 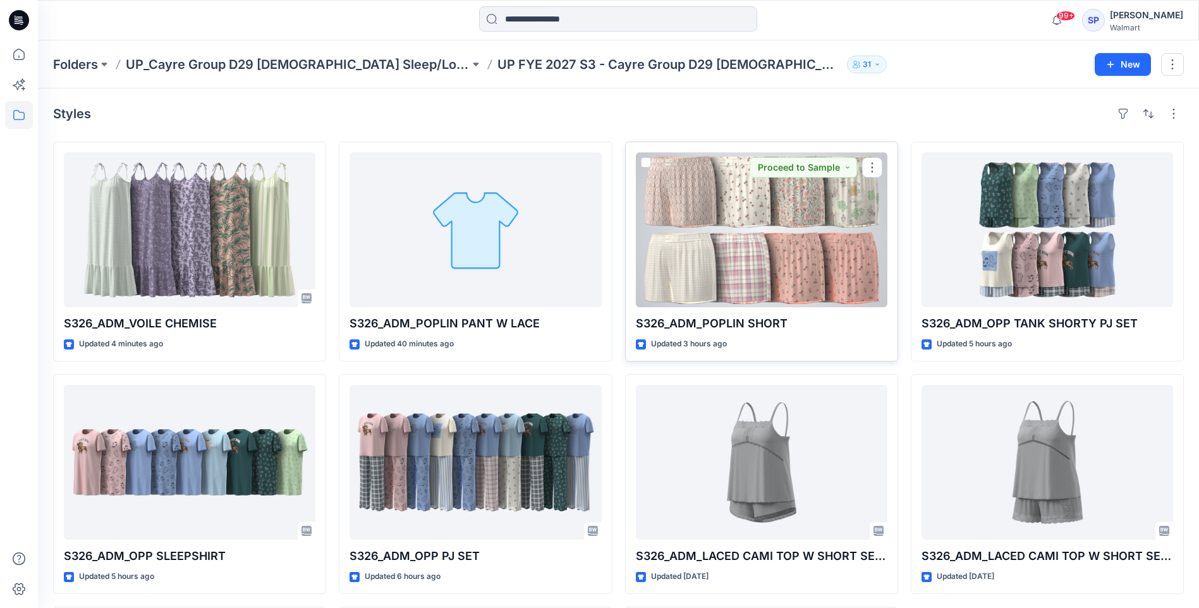 What do you see at coordinates (1123, 64) in the screenshot?
I see `button: New` at bounding box center [1123, 64].